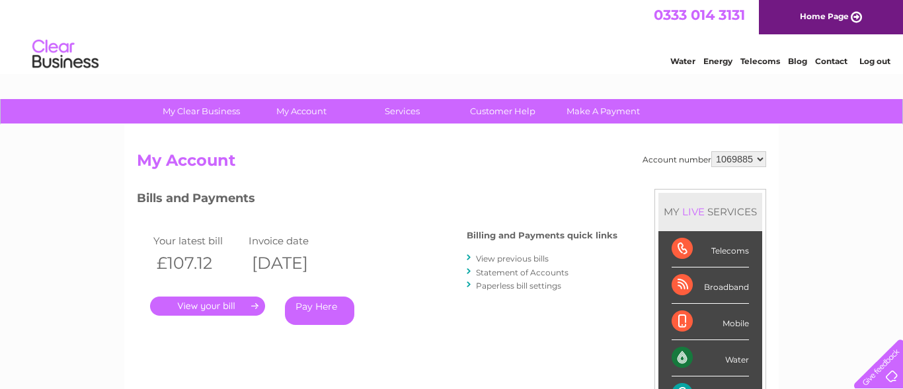  I want to click on div: Water, so click(710, 358).